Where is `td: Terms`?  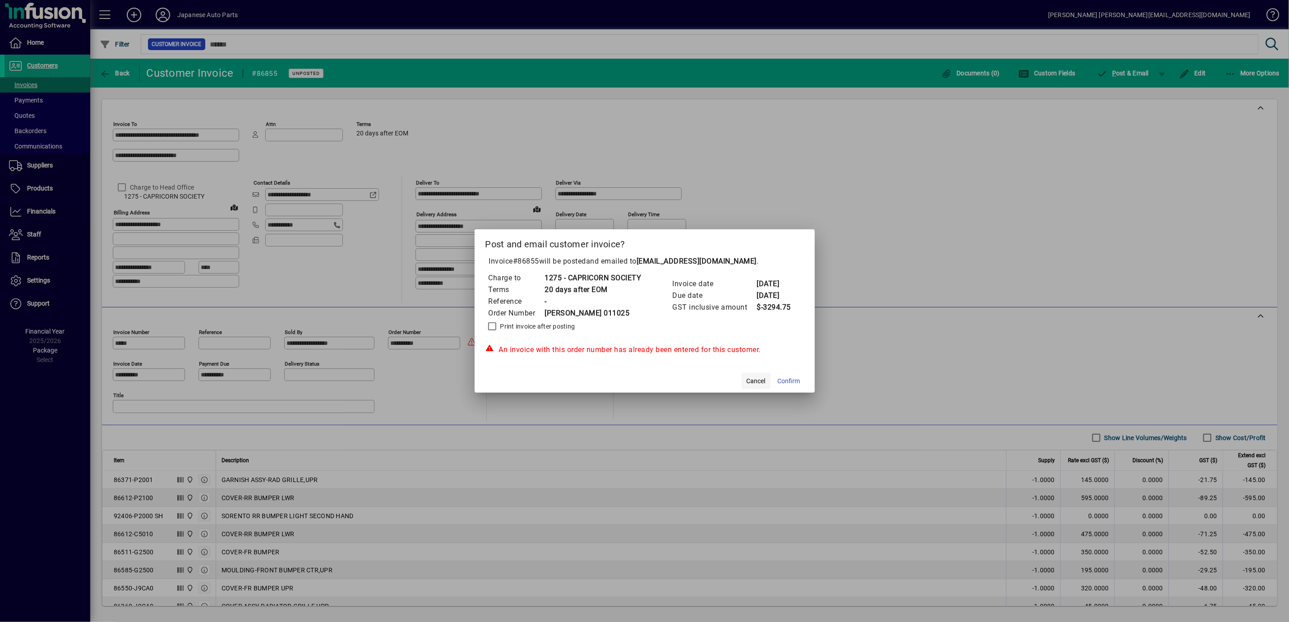
td: Terms is located at coordinates (516, 290).